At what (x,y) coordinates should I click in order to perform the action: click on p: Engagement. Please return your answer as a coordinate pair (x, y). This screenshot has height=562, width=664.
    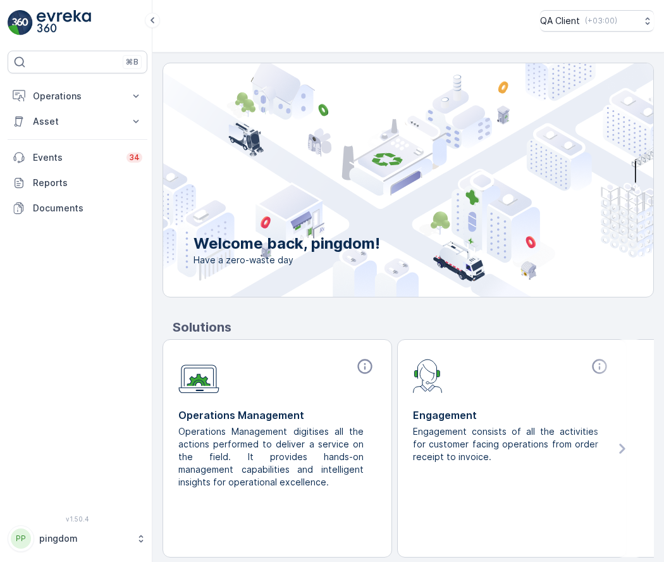
    Looking at the image, I should click on (512, 415).